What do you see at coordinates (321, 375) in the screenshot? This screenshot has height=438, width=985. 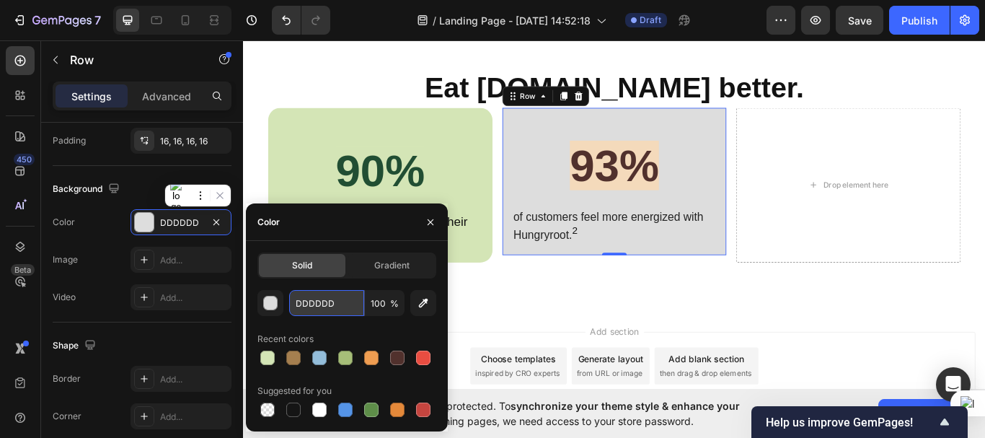 I see `div: Choose templates` at bounding box center [321, 375].